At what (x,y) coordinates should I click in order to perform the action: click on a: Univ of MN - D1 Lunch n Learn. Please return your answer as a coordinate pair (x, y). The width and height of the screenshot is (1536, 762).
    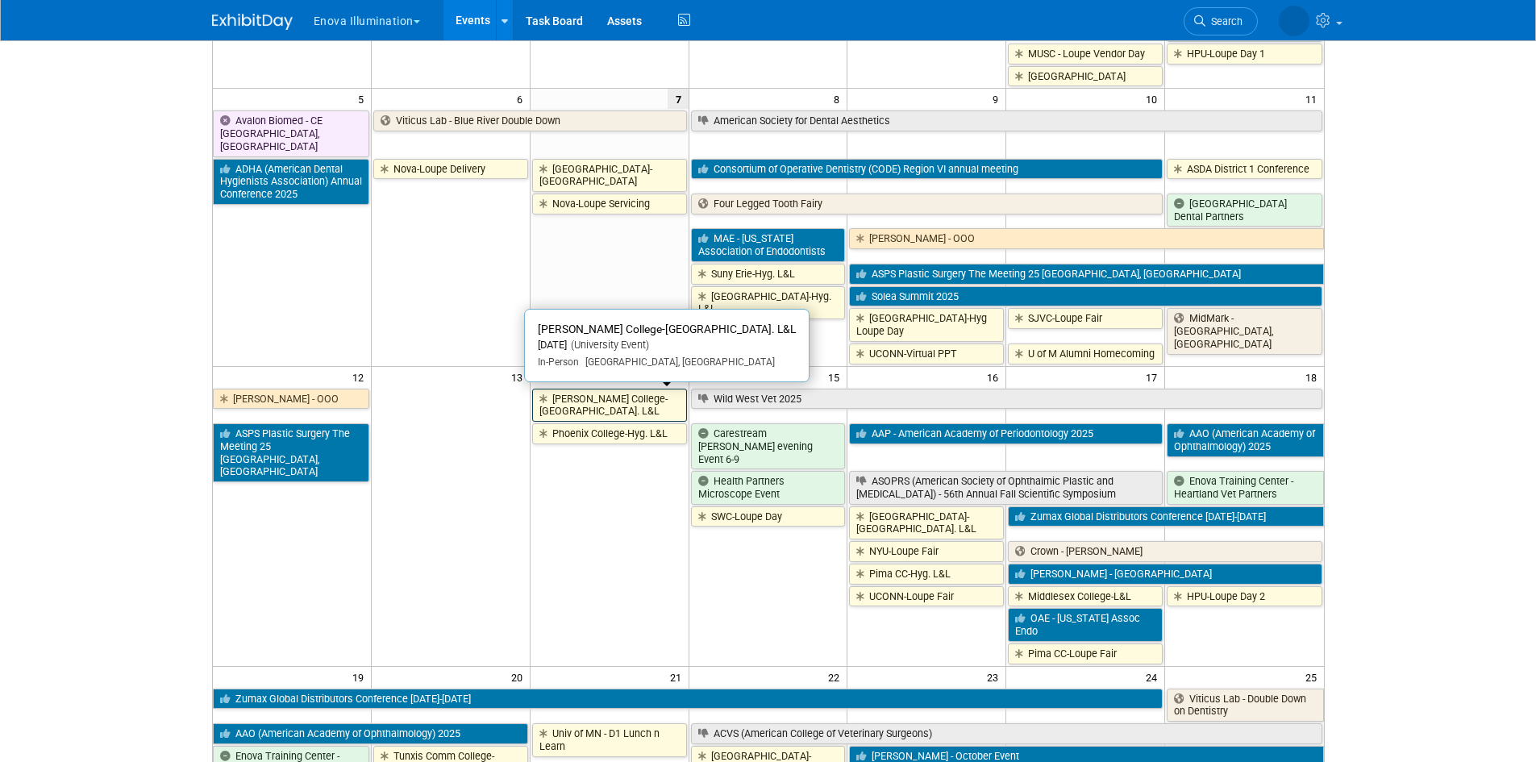
    Looking at the image, I should click on (610, 740).